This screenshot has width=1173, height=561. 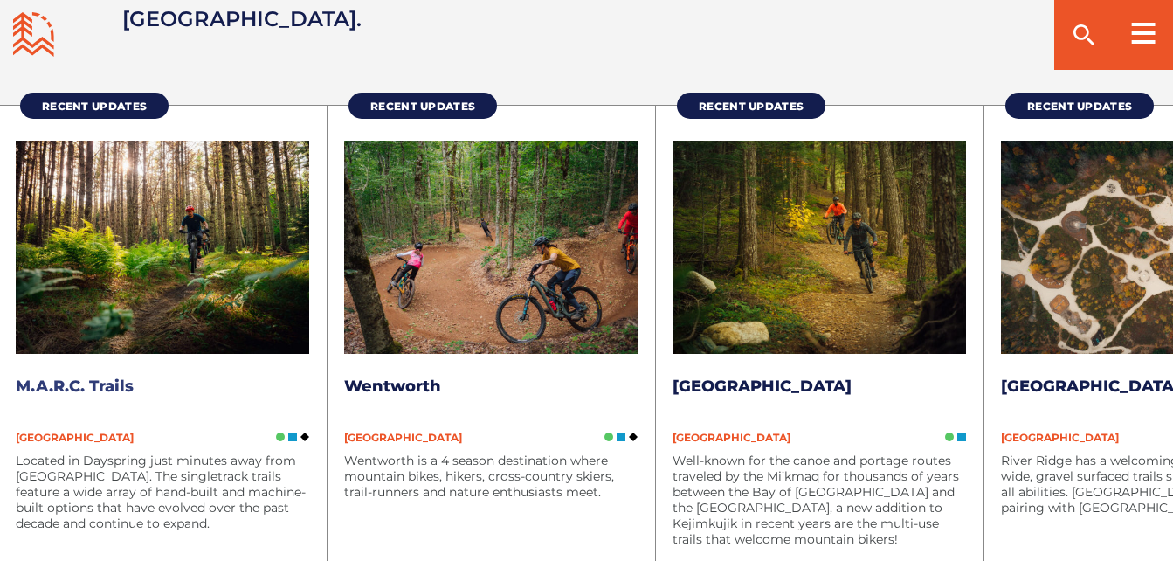 What do you see at coordinates (392, 386) in the screenshot?
I see `a: Wentworth` at bounding box center [392, 386].